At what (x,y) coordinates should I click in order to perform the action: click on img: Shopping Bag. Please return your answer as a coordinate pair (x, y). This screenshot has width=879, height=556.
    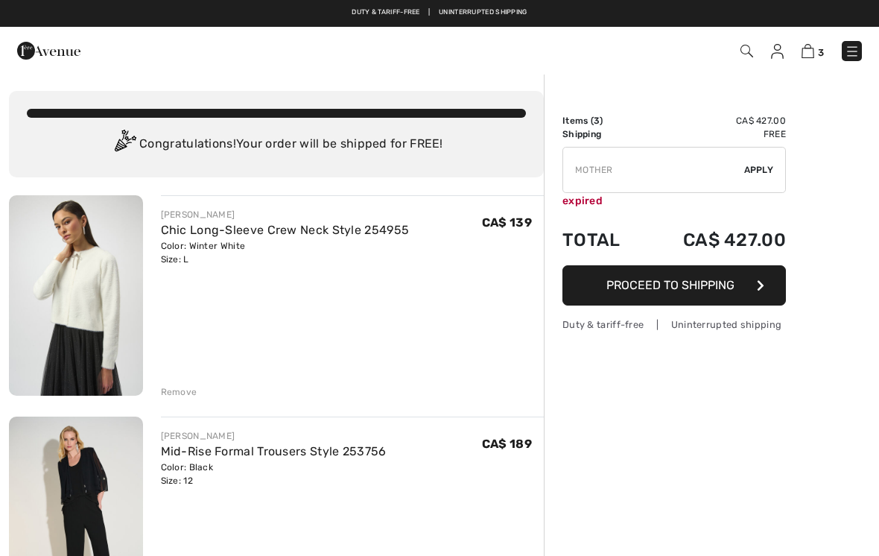
    Looking at the image, I should click on (807, 51).